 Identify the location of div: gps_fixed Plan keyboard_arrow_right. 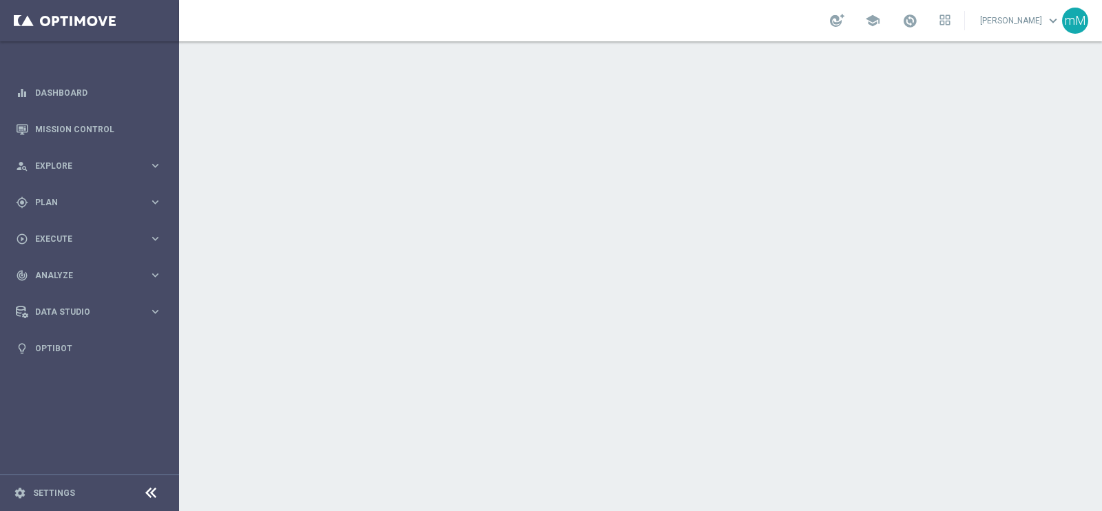
(89, 202).